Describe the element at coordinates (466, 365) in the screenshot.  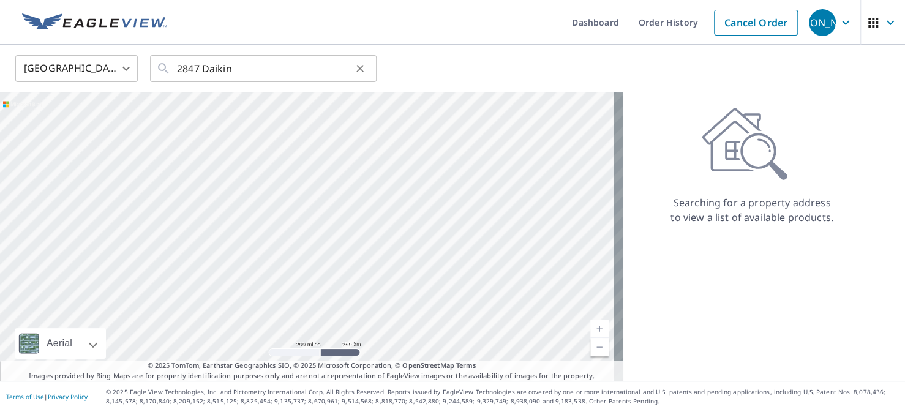
I see `a: Terms` at that location.